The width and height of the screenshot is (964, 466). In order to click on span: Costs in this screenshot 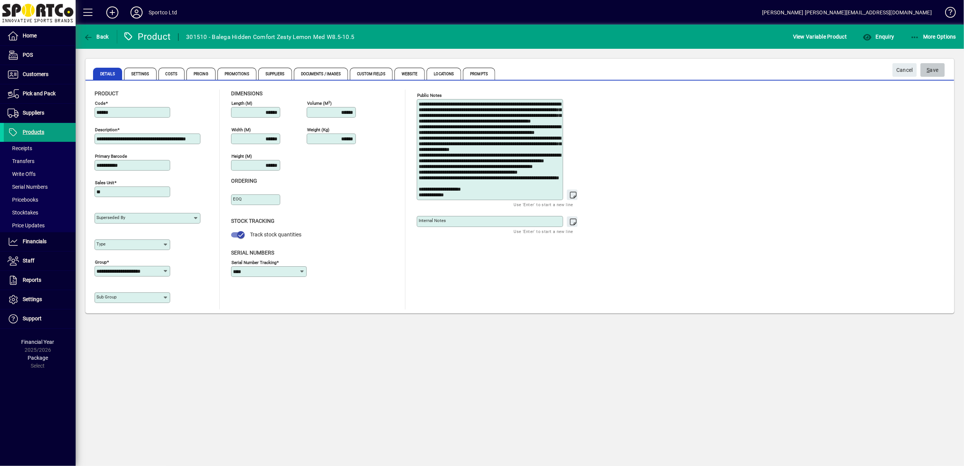, I will do `click(172, 74)`.